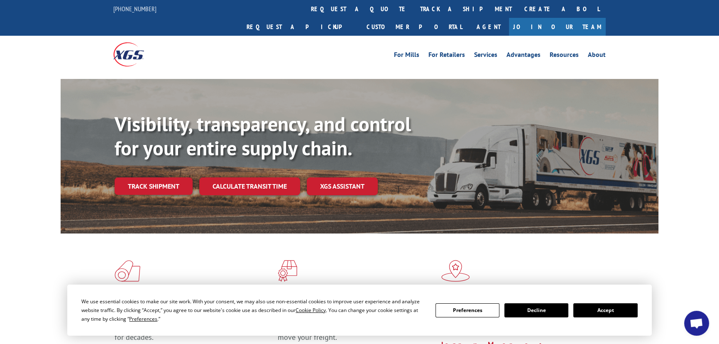  I want to click on img: xgs-icon-focused-on-flooring-red, so click(287, 271).